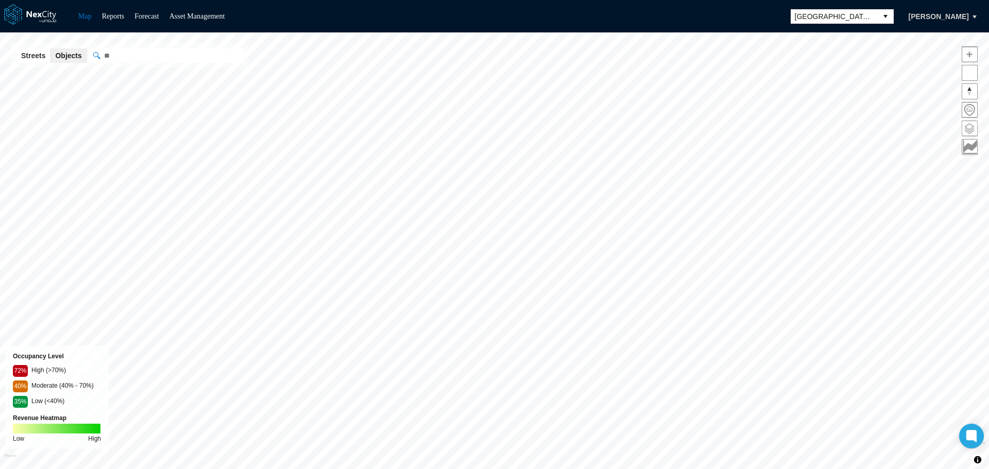 The width and height of the screenshot is (989, 469). Describe the element at coordinates (10, 460) in the screenshot. I see `a: Mapbox homepage` at that location.